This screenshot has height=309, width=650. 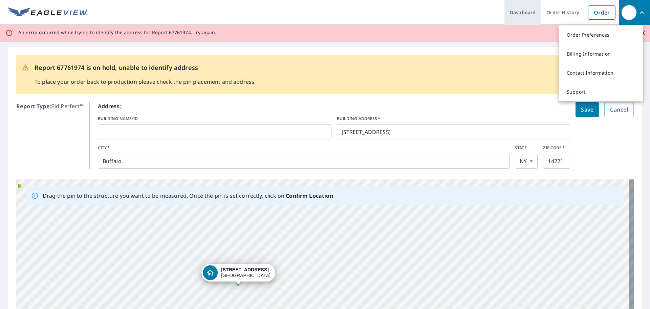 I want to click on div: NY, so click(x=526, y=161).